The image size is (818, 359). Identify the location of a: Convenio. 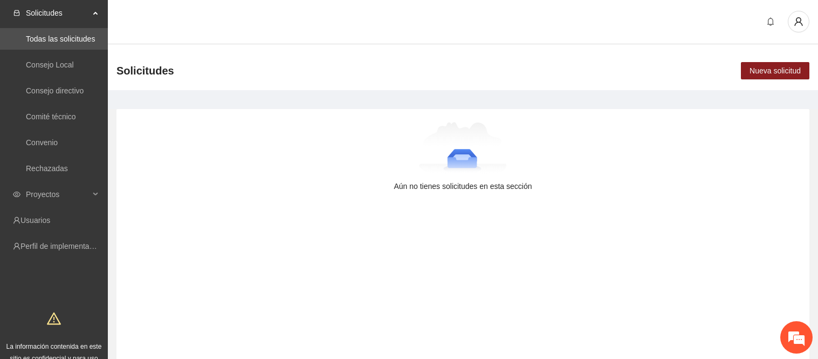
(42, 142).